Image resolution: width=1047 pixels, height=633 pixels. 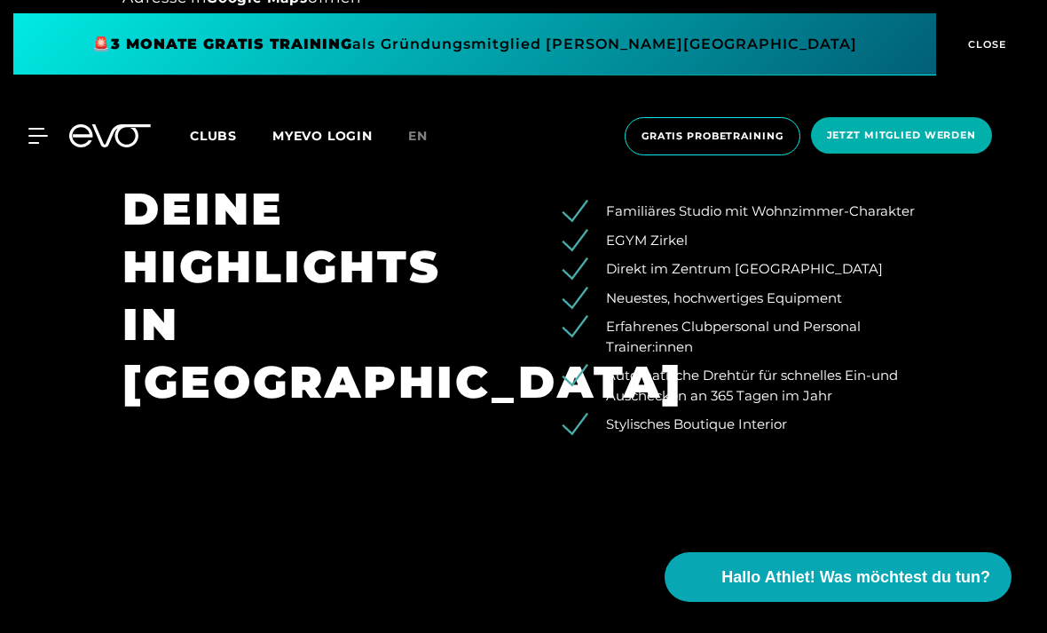 I want to click on a: en, so click(x=429, y=136).